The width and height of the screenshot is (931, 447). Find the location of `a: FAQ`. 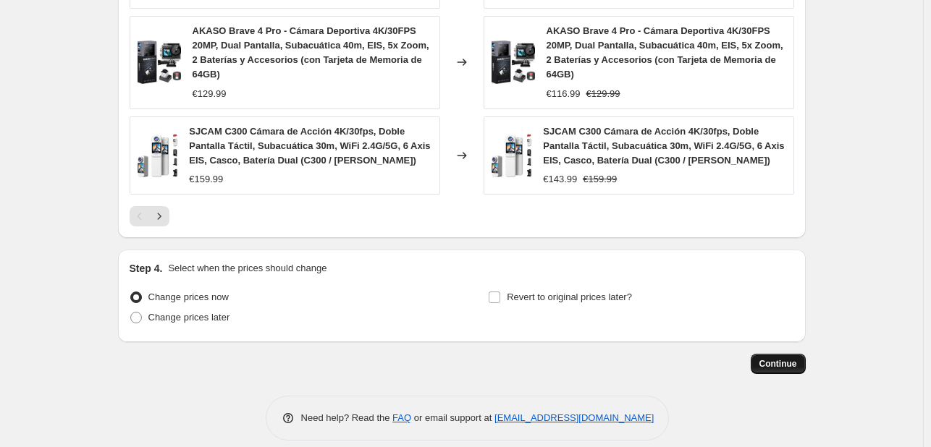

a: FAQ is located at coordinates (402, 418).